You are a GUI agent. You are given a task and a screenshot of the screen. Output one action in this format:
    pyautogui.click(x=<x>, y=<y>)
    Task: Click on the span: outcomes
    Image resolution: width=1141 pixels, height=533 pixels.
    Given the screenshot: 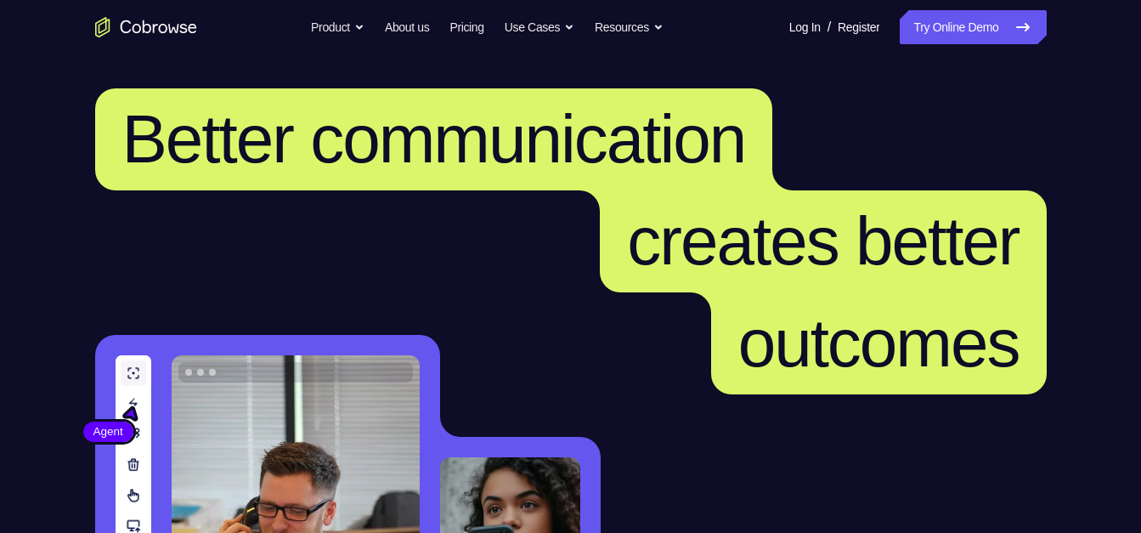 What is the action you would take?
    pyautogui.click(x=879, y=343)
    